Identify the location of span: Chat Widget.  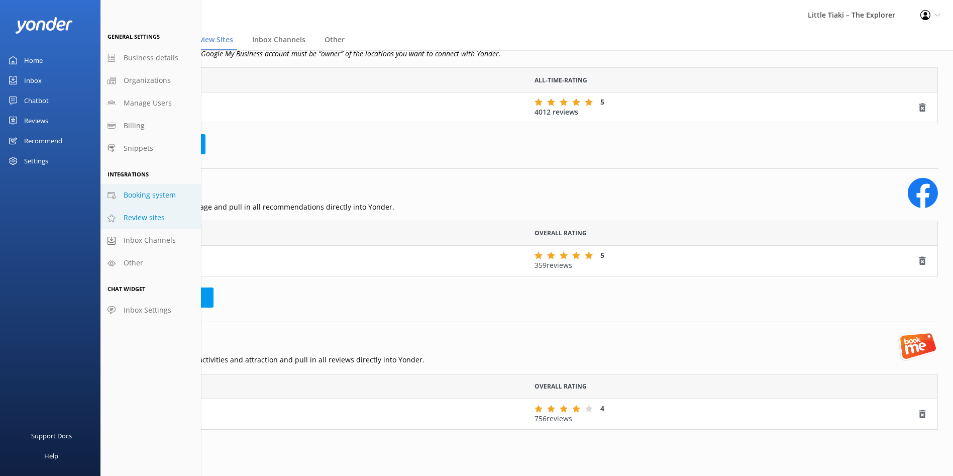
(126, 289).